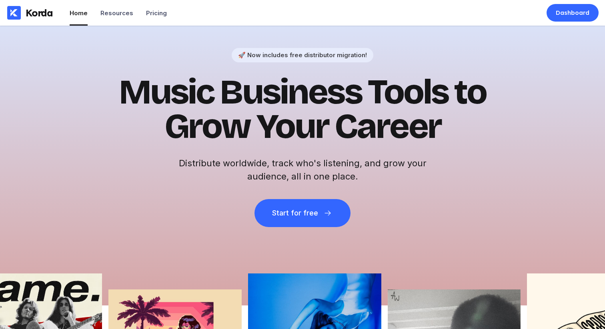 The height and width of the screenshot is (329, 605). Describe the element at coordinates (303, 170) in the screenshot. I see `h2: Distribute worldwide, track who's listening, and grow your audience, all in one place.` at that location.